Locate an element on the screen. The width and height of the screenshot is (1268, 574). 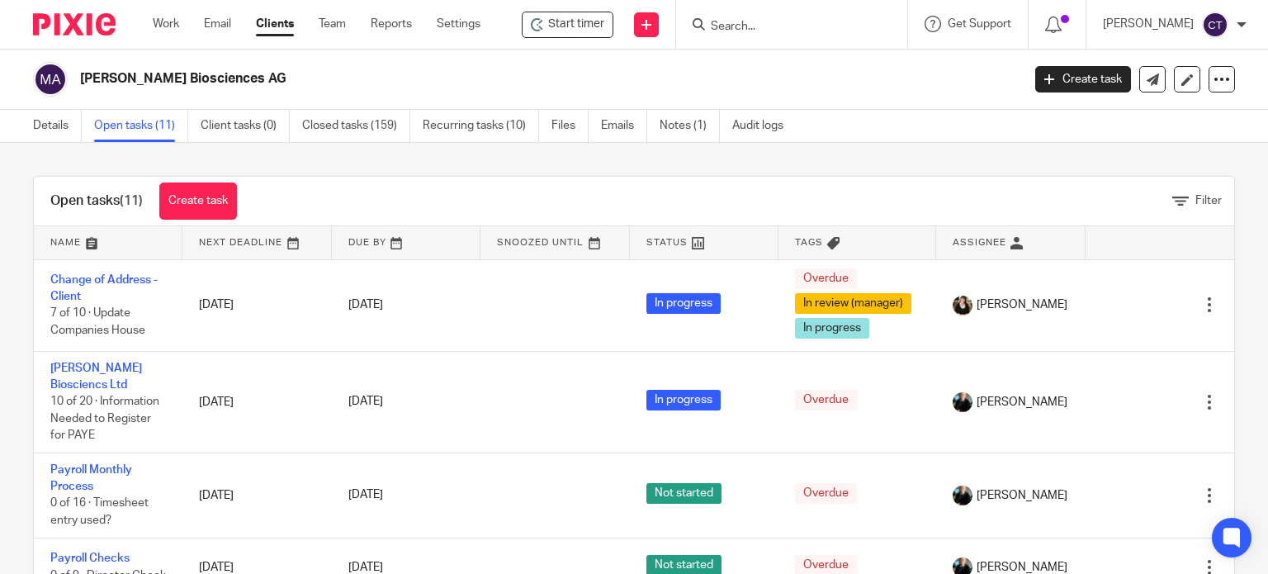
a: Email is located at coordinates (217, 24).